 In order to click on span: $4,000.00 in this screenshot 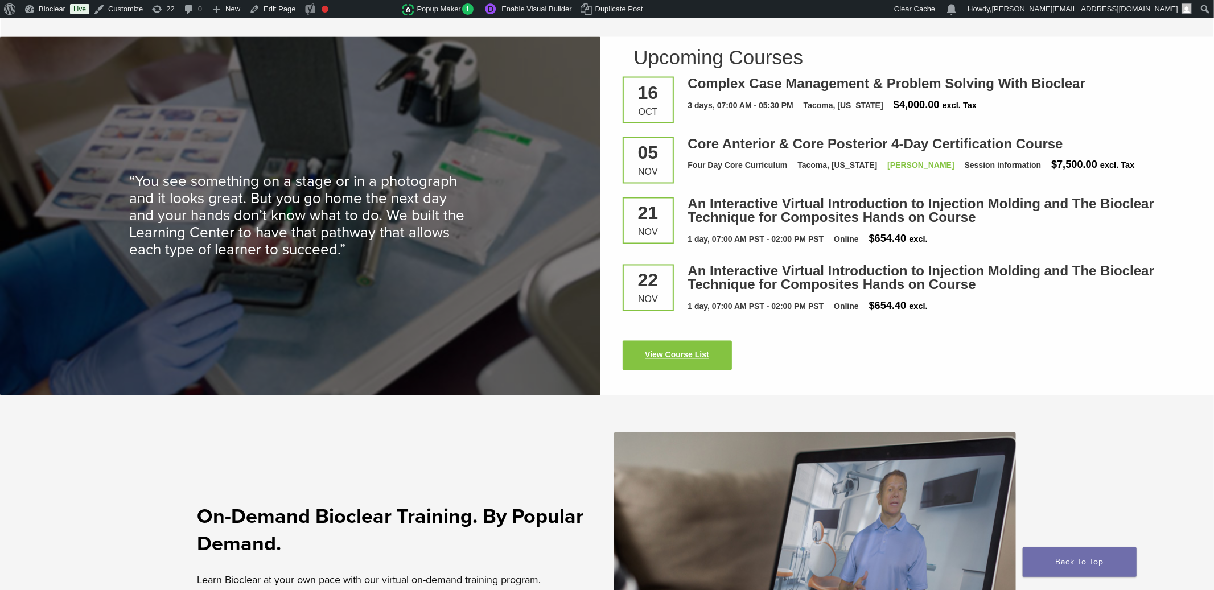, I will do `click(917, 105)`.